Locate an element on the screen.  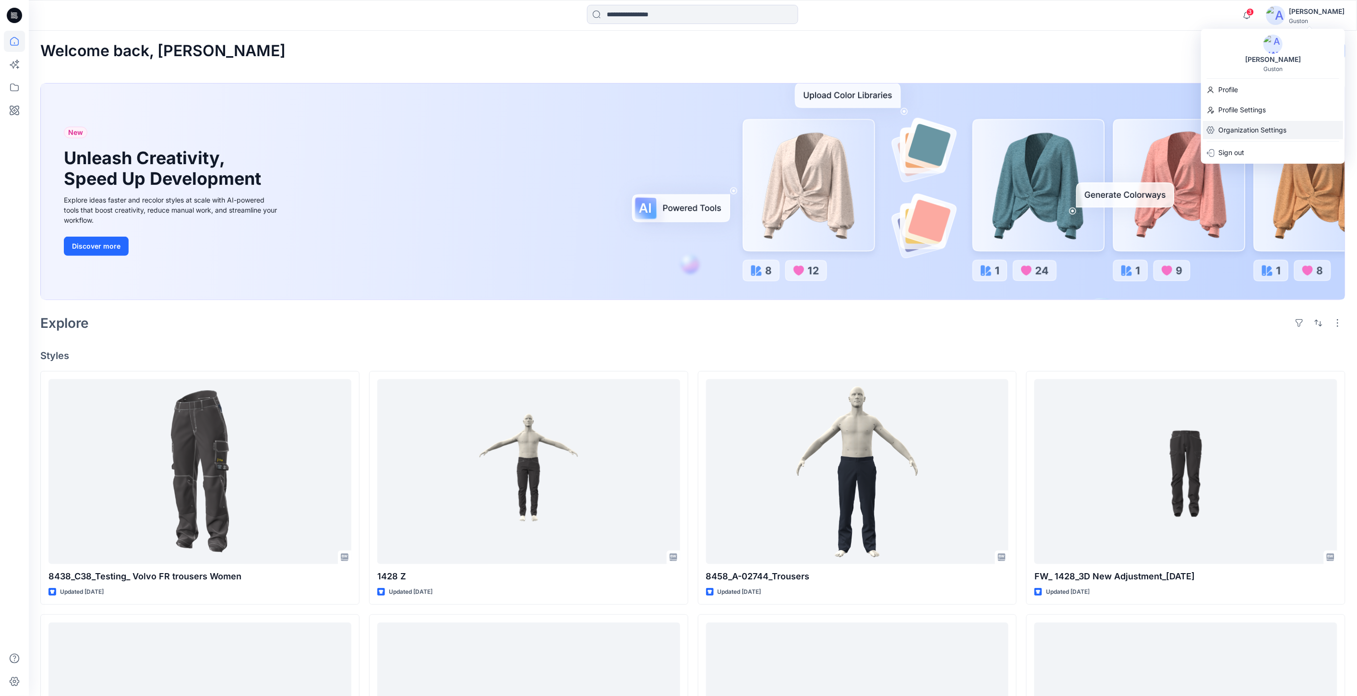
p: Profile is located at coordinates (1228, 90).